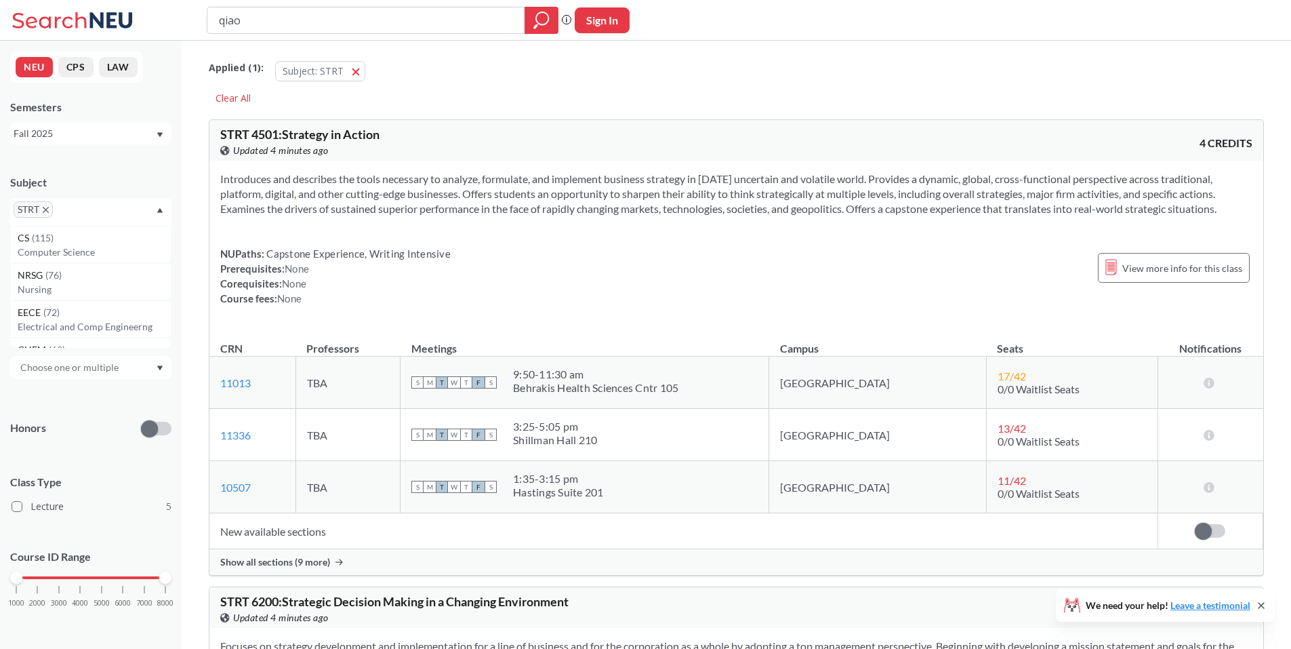  Describe the element at coordinates (300, 134) in the screenshot. I see `span: STRT 4501 : Strategy in Action` at that location.